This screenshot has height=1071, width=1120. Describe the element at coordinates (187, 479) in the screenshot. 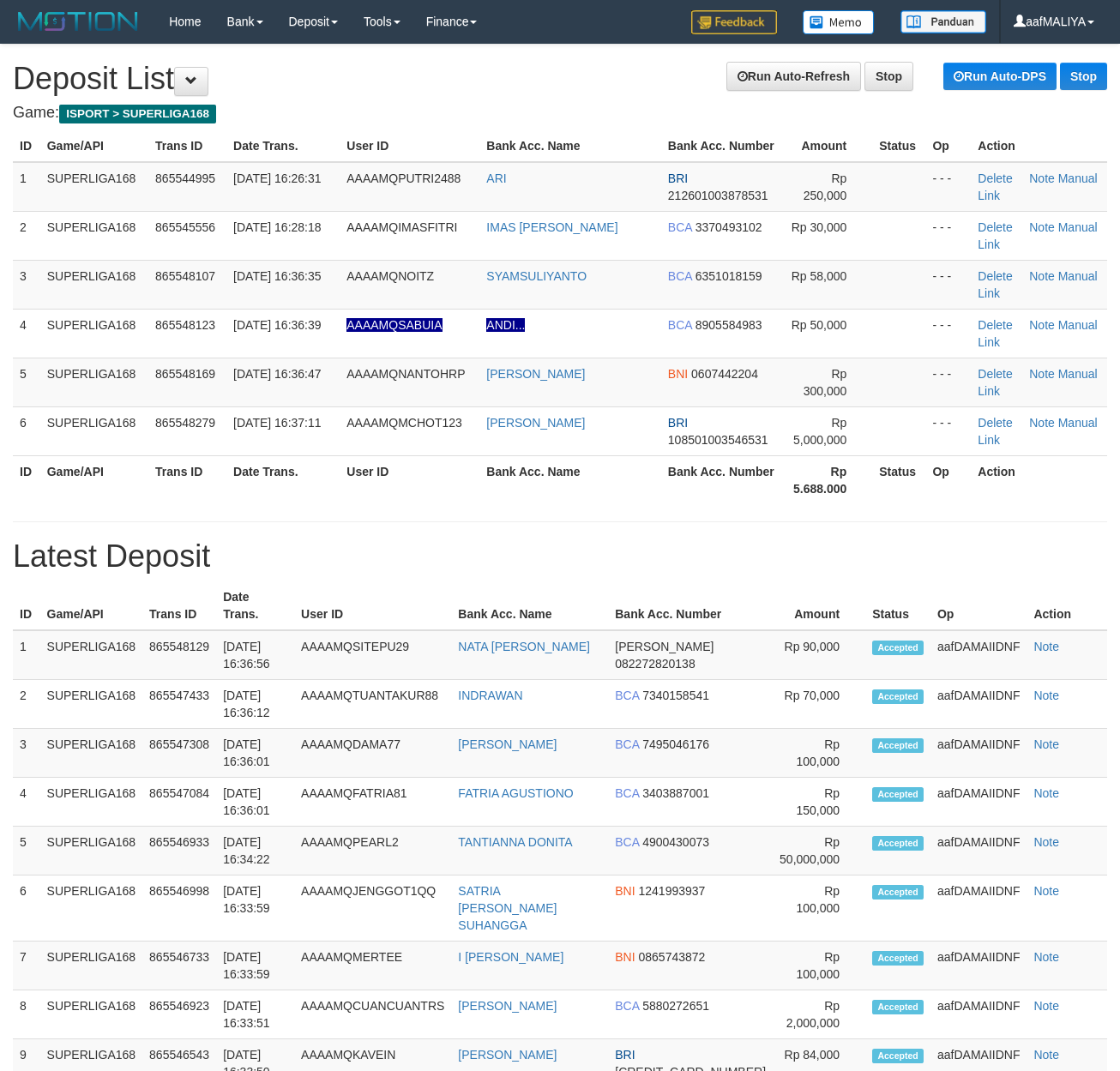

I see `th: Trans ID` at that location.